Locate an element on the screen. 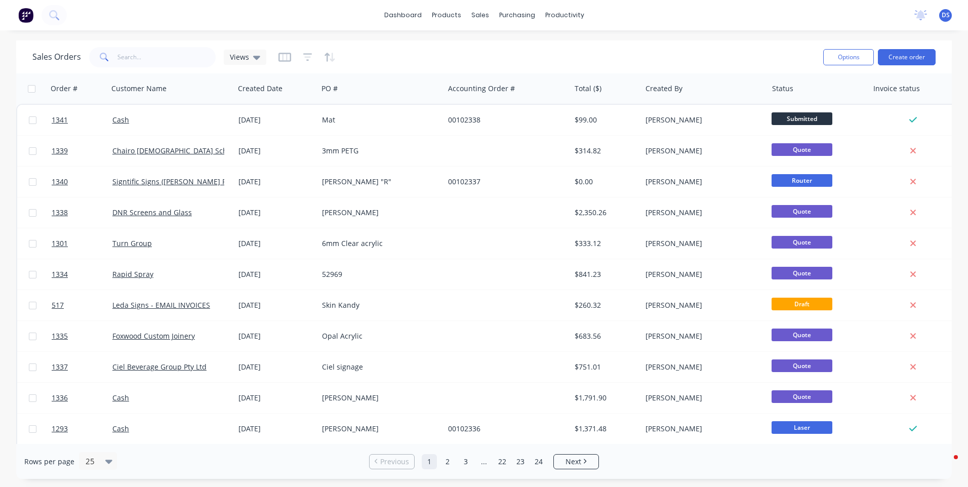 The height and width of the screenshot is (487, 968). span: 1335 is located at coordinates (60, 336).